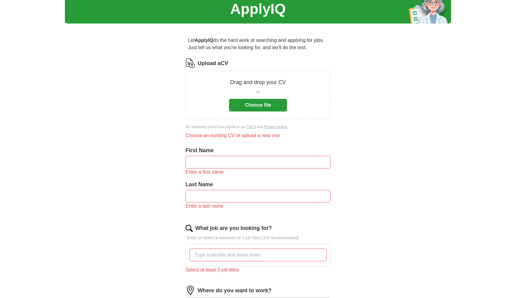 This screenshot has height=298, width=516. What do you see at coordinates (258, 44) in the screenshot?
I see `p: Let do the hard work of searching and applying for jobs. Just tell us what you're looking for, an...` at bounding box center [258, 44].